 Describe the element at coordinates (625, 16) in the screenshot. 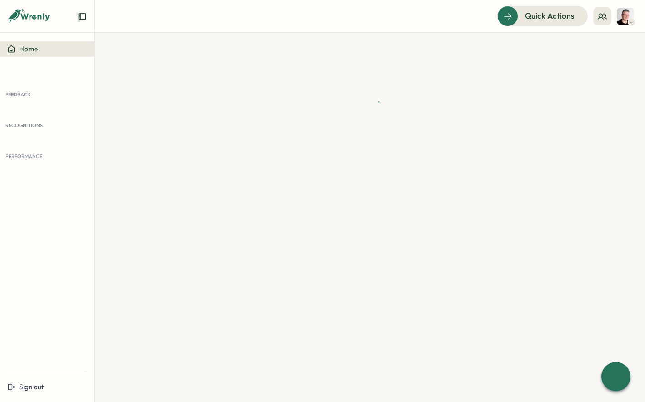

I see `img: Almudena Bernardos` at that location.